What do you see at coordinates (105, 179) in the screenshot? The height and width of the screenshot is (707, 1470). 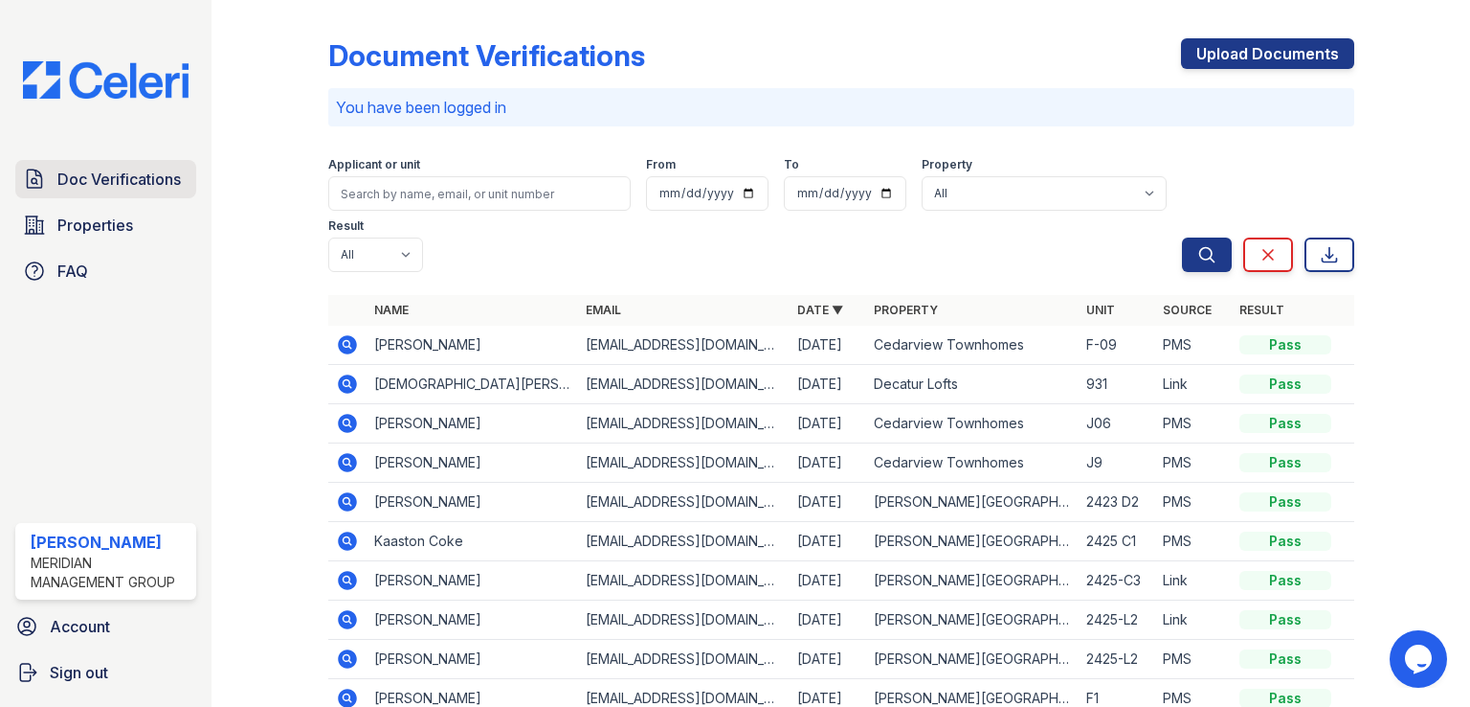 I see `a: Doc Verifications` at bounding box center [105, 179].